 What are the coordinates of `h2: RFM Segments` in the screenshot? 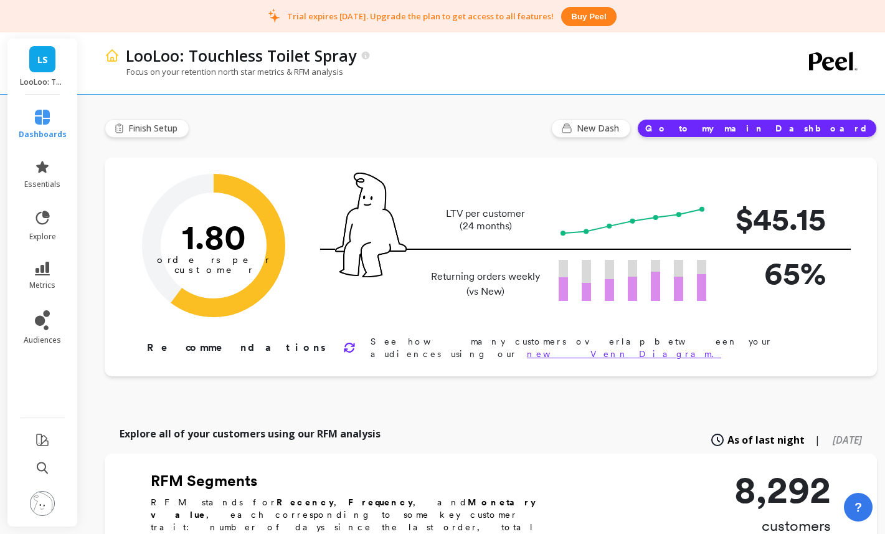 It's located at (362, 481).